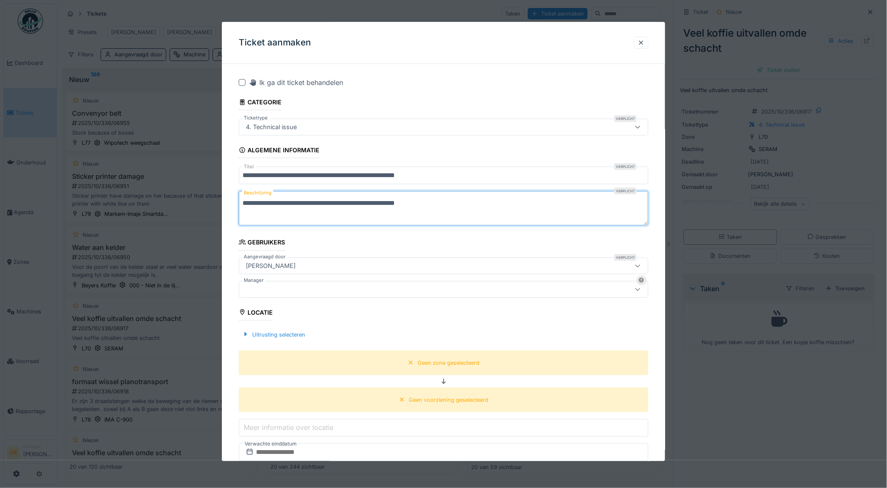 This screenshot has height=488, width=887. Describe the element at coordinates (448, 400) in the screenshot. I see `div: Geen voorziening geselecteerd` at that location.